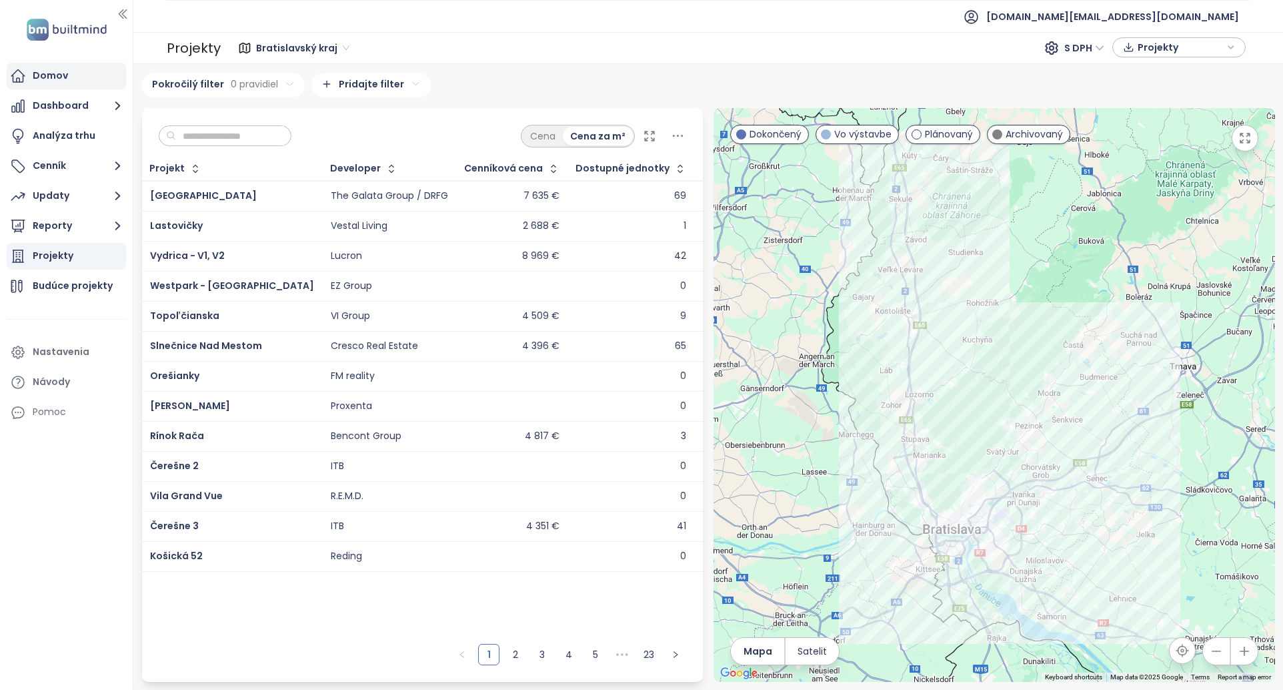  Describe the element at coordinates (541, 346) in the screenshot. I see `div: 4 396 €` at that location.